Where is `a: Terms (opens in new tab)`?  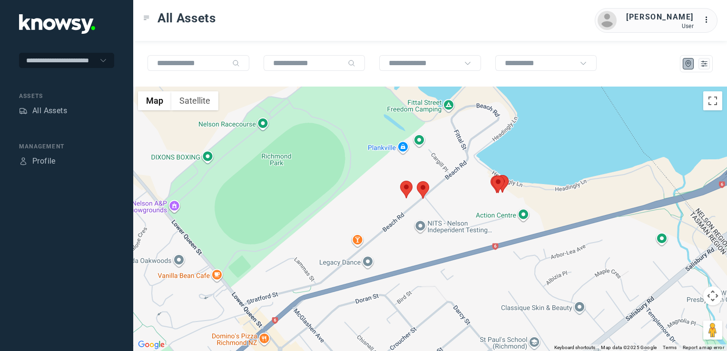
a: Terms (opens in new tab) is located at coordinates (670, 347).